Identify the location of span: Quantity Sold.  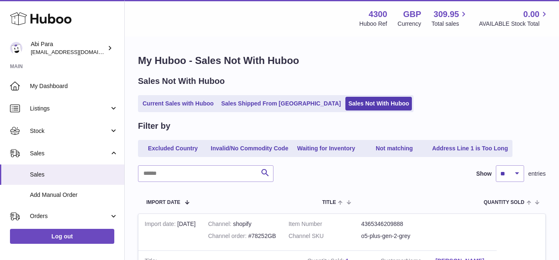
(504, 203).